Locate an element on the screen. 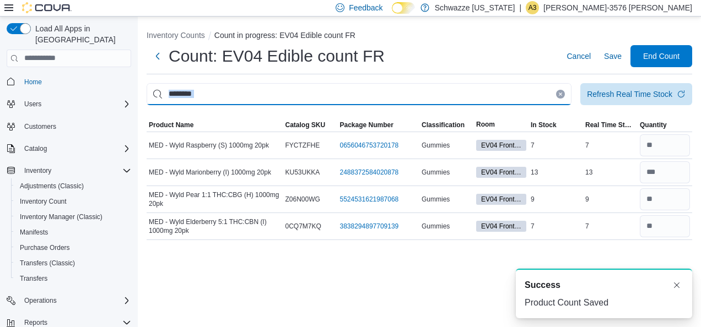  button: End Count is located at coordinates (661, 56).